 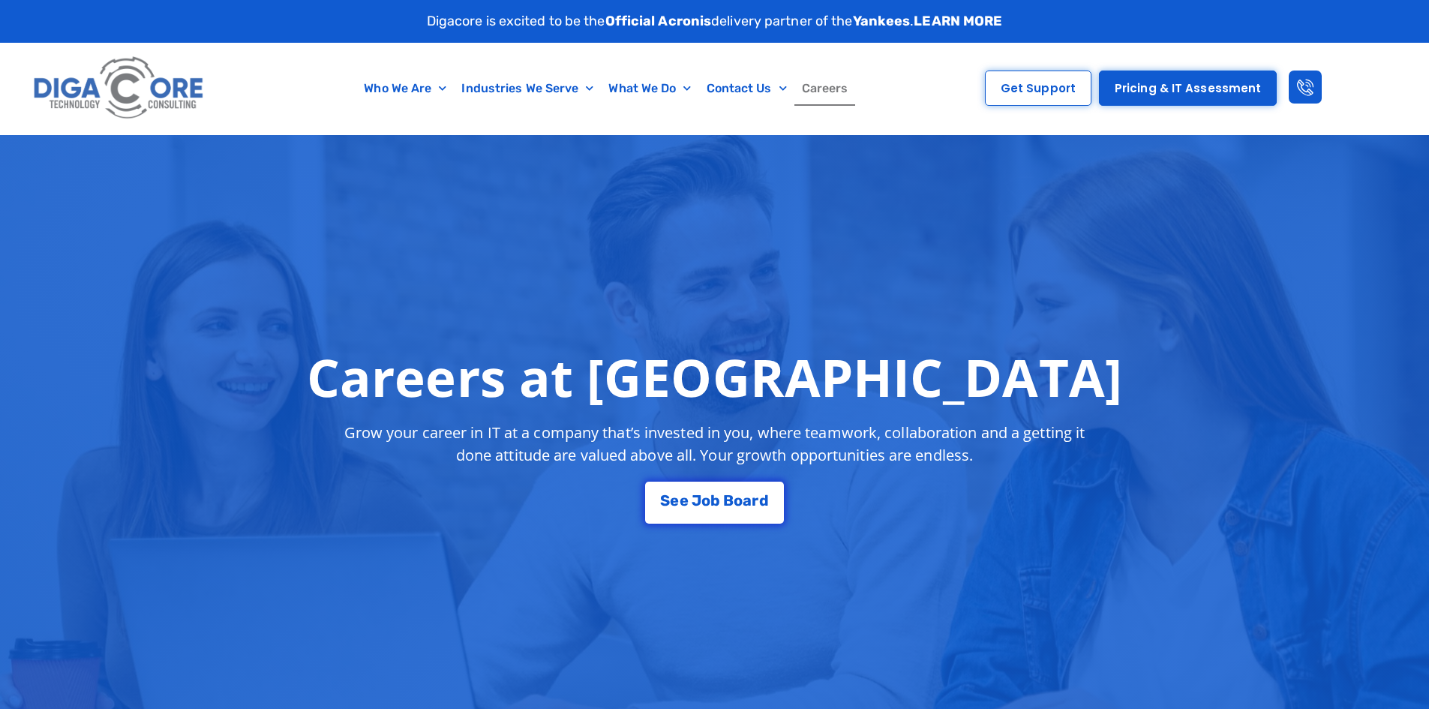 What do you see at coordinates (665, 500) in the screenshot?
I see `span: S` at bounding box center [665, 500].